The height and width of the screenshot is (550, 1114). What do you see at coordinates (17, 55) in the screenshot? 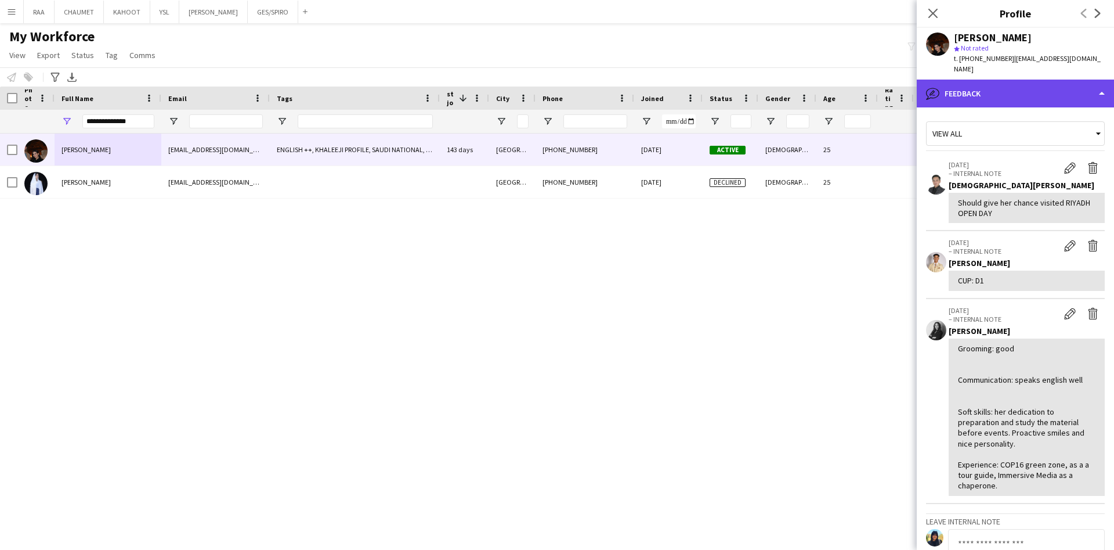
I see `span: View` at bounding box center [17, 55].